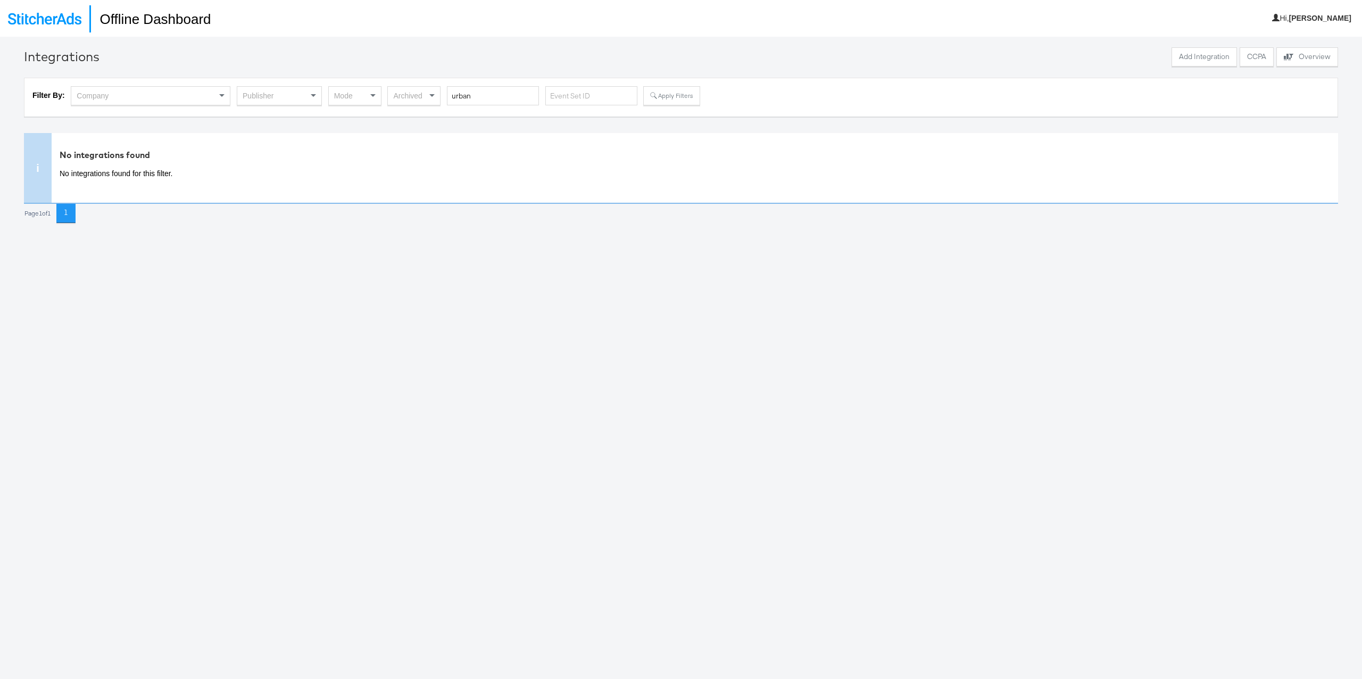 Image resolution: width=1362 pixels, height=679 pixels. I want to click on button: Overview, so click(1307, 57).